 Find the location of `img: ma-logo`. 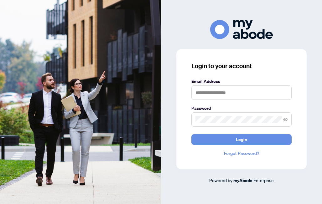

img: ma-logo is located at coordinates (241, 29).